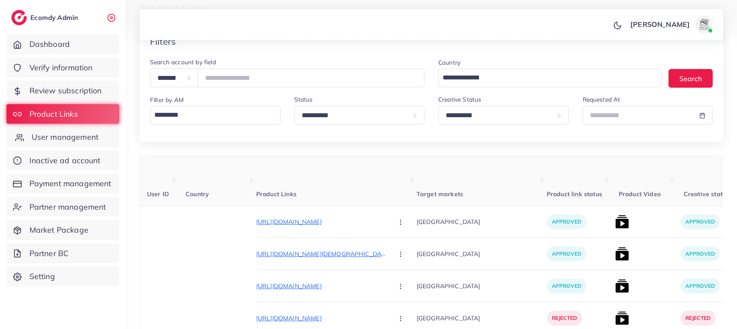  I want to click on img: avatar, so click(704, 24).